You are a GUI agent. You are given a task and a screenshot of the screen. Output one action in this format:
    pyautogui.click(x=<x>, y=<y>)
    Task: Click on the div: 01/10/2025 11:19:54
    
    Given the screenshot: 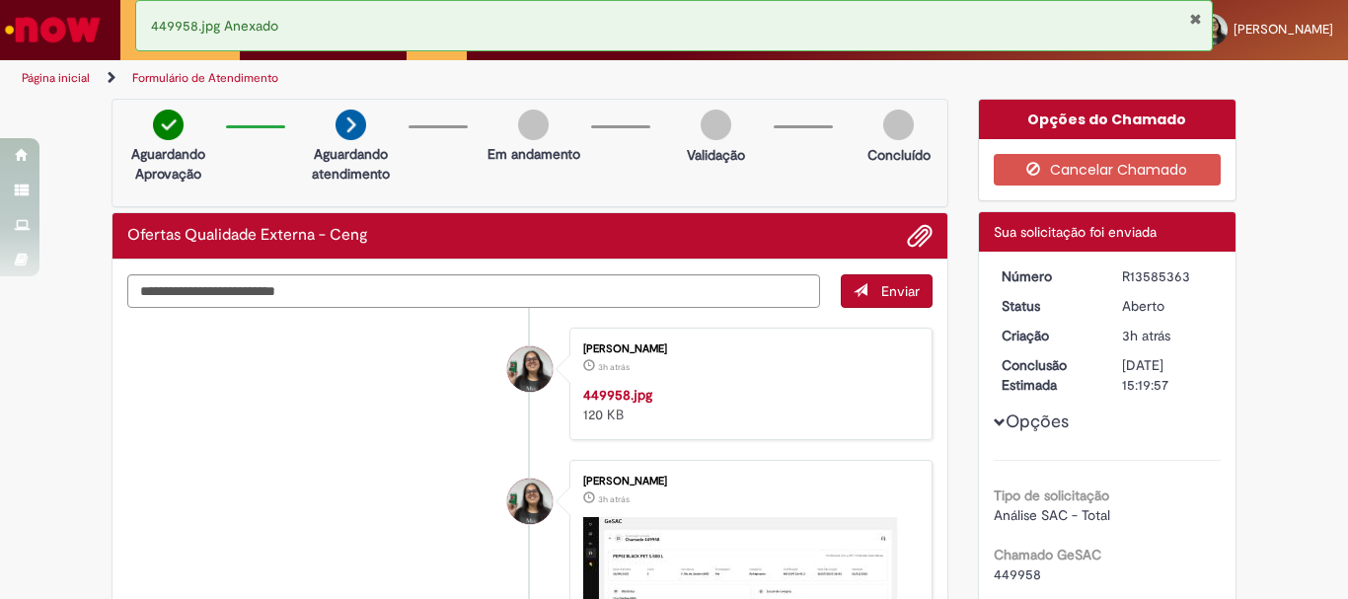 What is the action you would take?
    pyautogui.click(x=1167, y=335)
    